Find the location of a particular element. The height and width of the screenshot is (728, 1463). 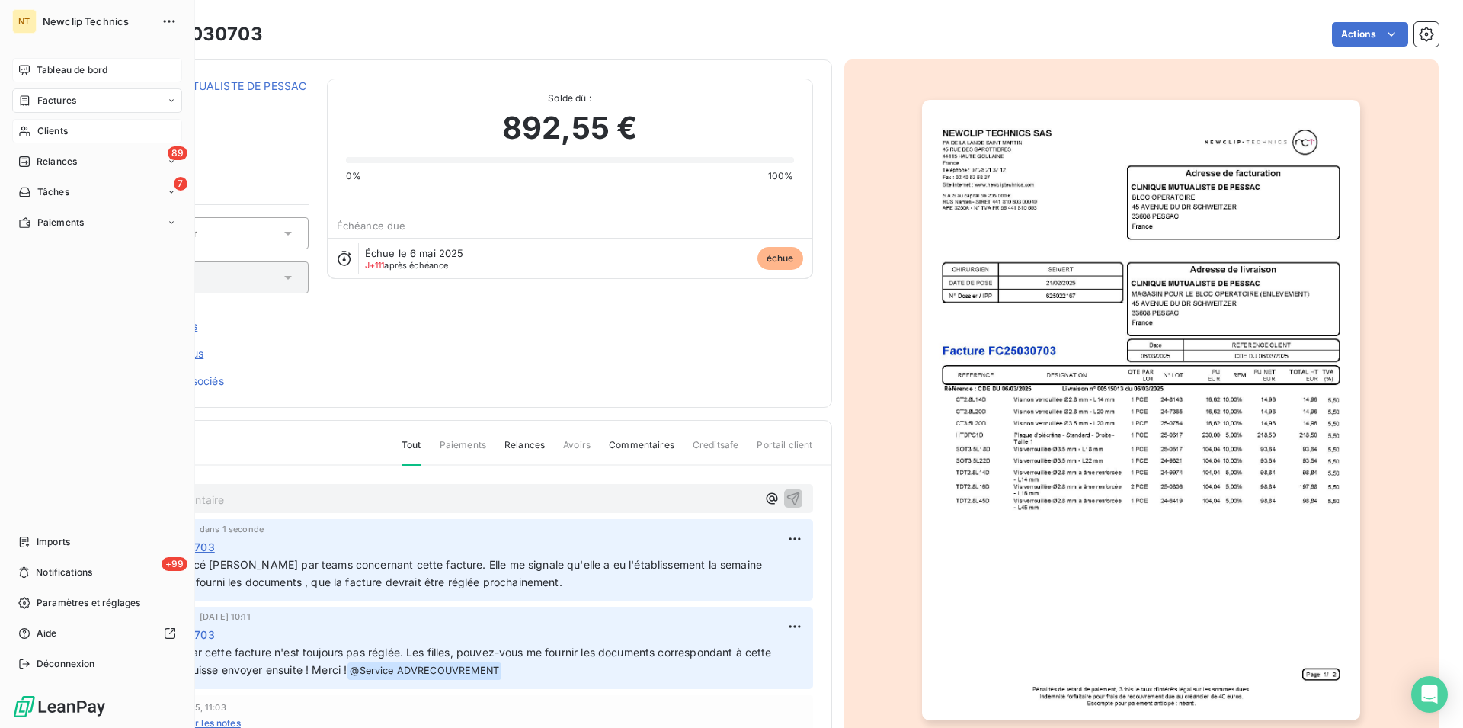

span: Creditsafe is located at coordinates (715, 451).